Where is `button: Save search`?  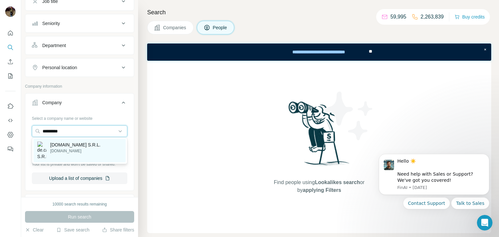
button: Save search is located at coordinates (73, 230).